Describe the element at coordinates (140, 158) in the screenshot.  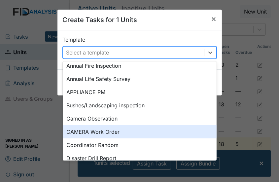
I see `div: Disaster Drill Report` at that location.